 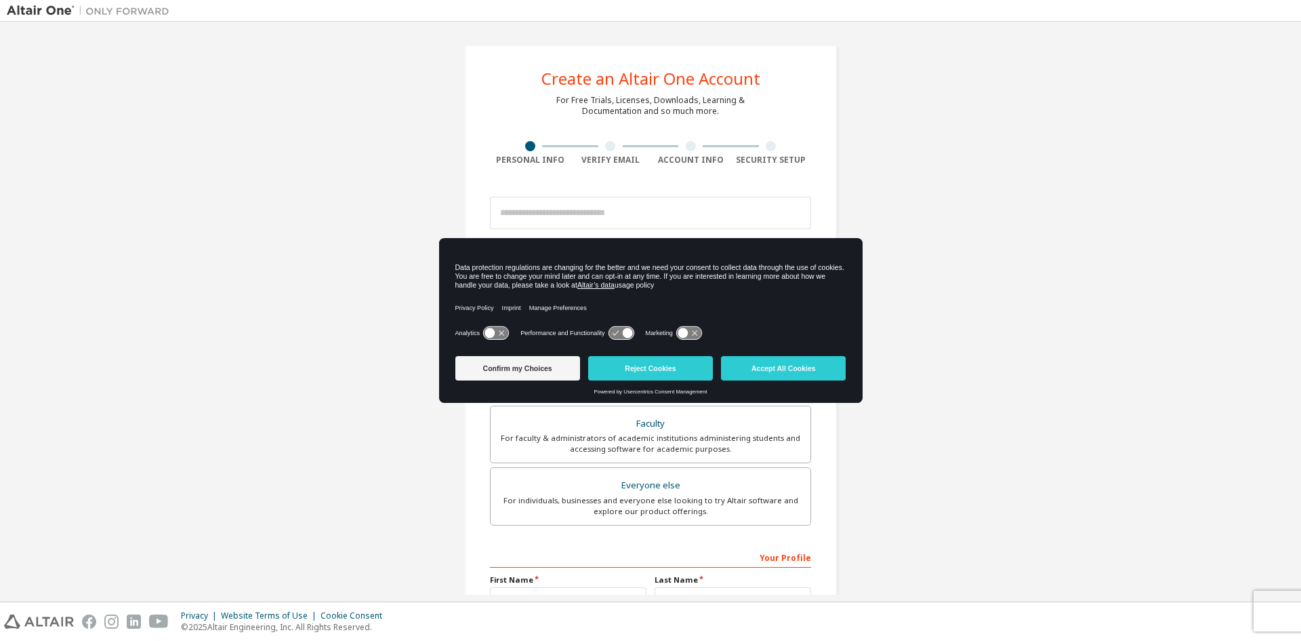 I want to click on div: Verify Email, so click(x=611, y=160).